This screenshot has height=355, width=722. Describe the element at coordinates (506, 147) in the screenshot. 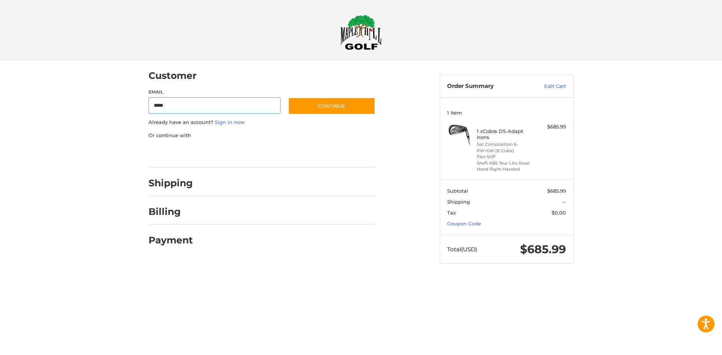

I see `li: Set Composition 6-PW+GW (6 Clubs)` at that location.